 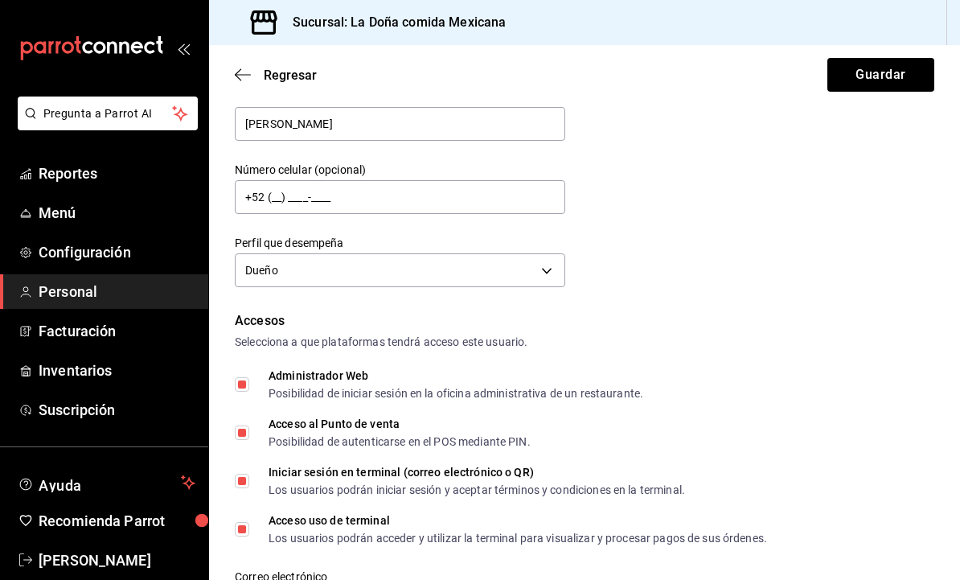 What do you see at coordinates (400, 170) in the screenshot?
I see `label: Número celular (opcional)` at bounding box center [400, 170].